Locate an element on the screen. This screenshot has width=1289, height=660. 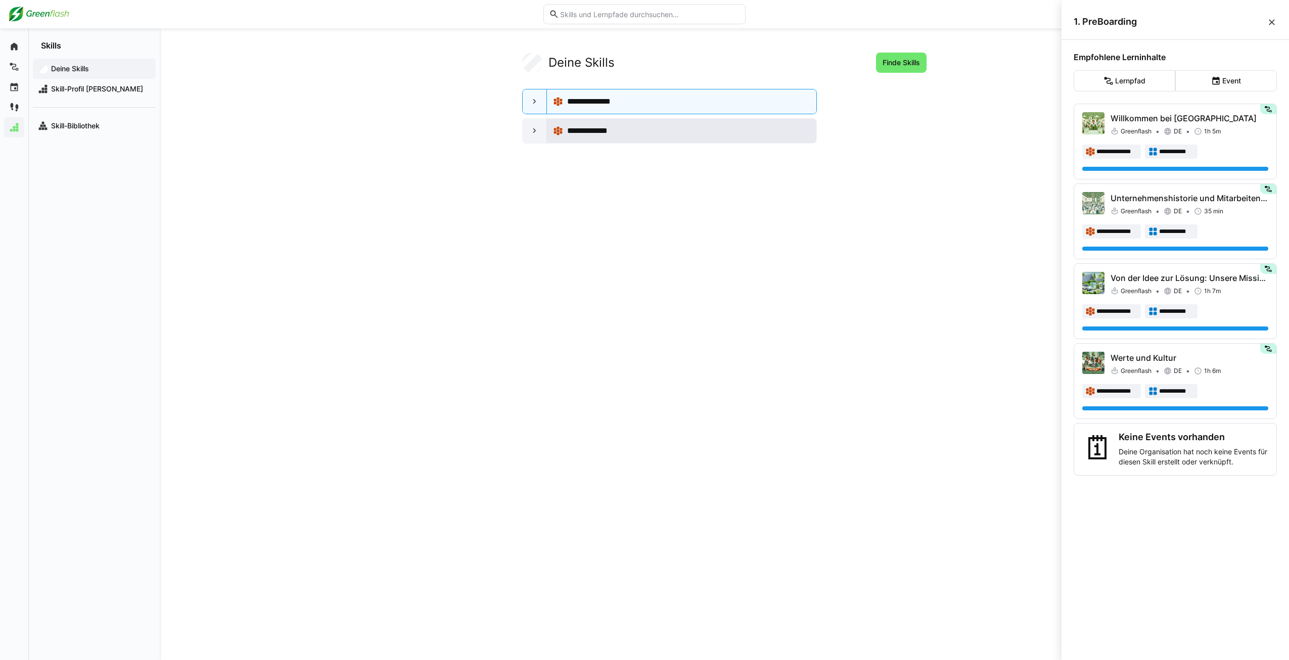
p: Unternehmenshistorie und Mitarbeitende is located at coordinates (1189, 198).